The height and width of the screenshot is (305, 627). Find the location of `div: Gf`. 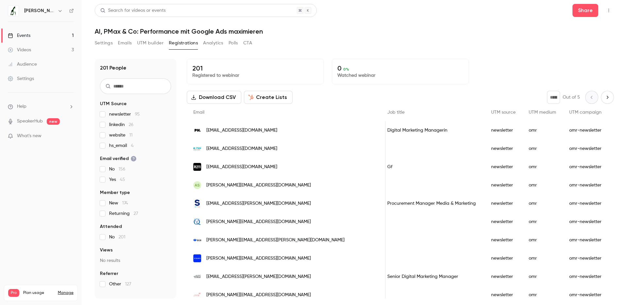

div: Gf is located at coordinates (433, 167).